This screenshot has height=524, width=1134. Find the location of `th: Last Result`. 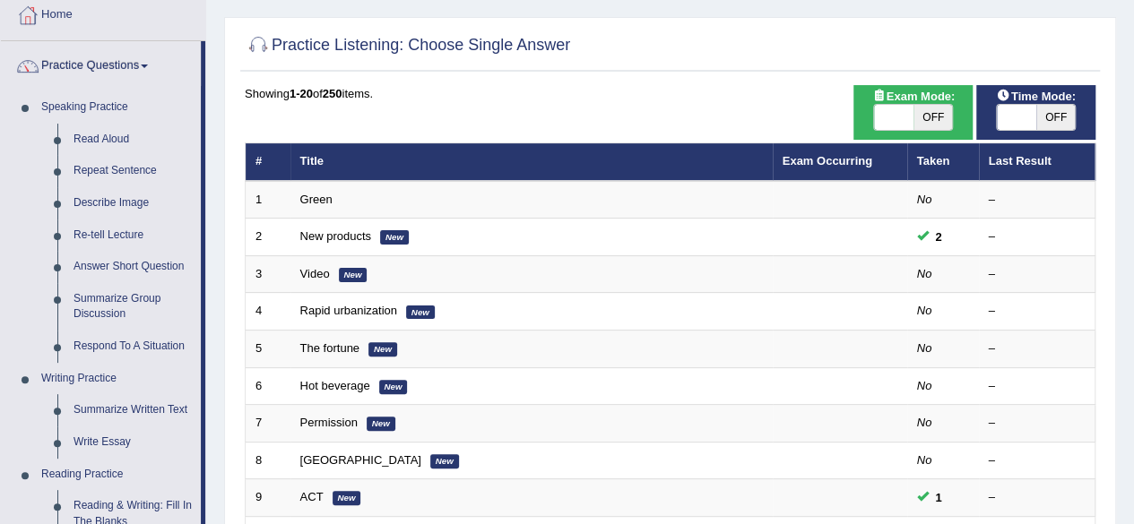

th: Last Result is located at coordinates (1037, 162).